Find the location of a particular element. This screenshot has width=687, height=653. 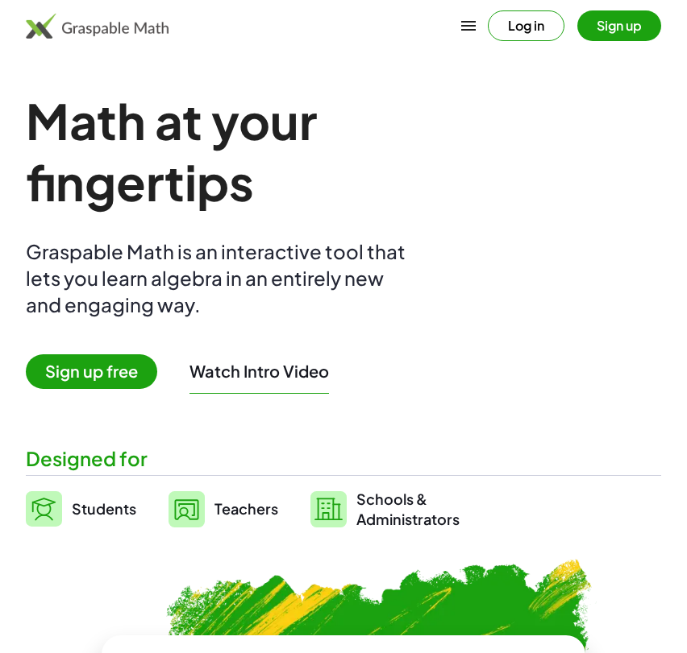

span: Sign up free is located at coordinates (91, 371).